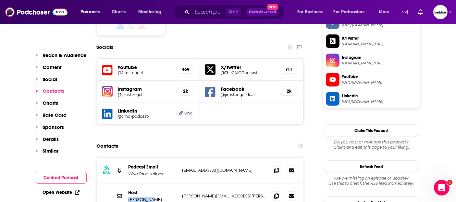  What do you see at coordinates (61, 177) in the screenshot?
I see `button: Contact Podcast` at bounding box center [61, 177].